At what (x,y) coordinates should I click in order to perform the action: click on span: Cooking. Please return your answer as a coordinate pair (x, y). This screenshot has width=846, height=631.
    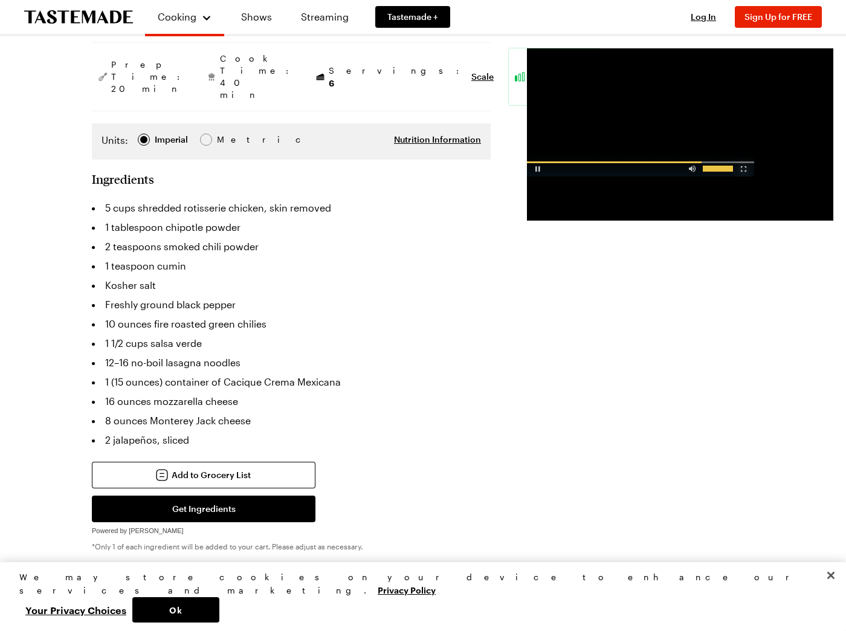
    Looking at the image, I should click on (177, 16).